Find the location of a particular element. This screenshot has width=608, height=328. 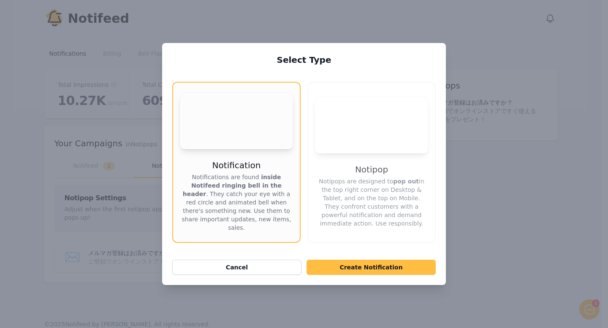

button: Your browser does not support the video tag.NotipopNotipops are designed topop outin the top righ... is located at coordinates (371, 162).